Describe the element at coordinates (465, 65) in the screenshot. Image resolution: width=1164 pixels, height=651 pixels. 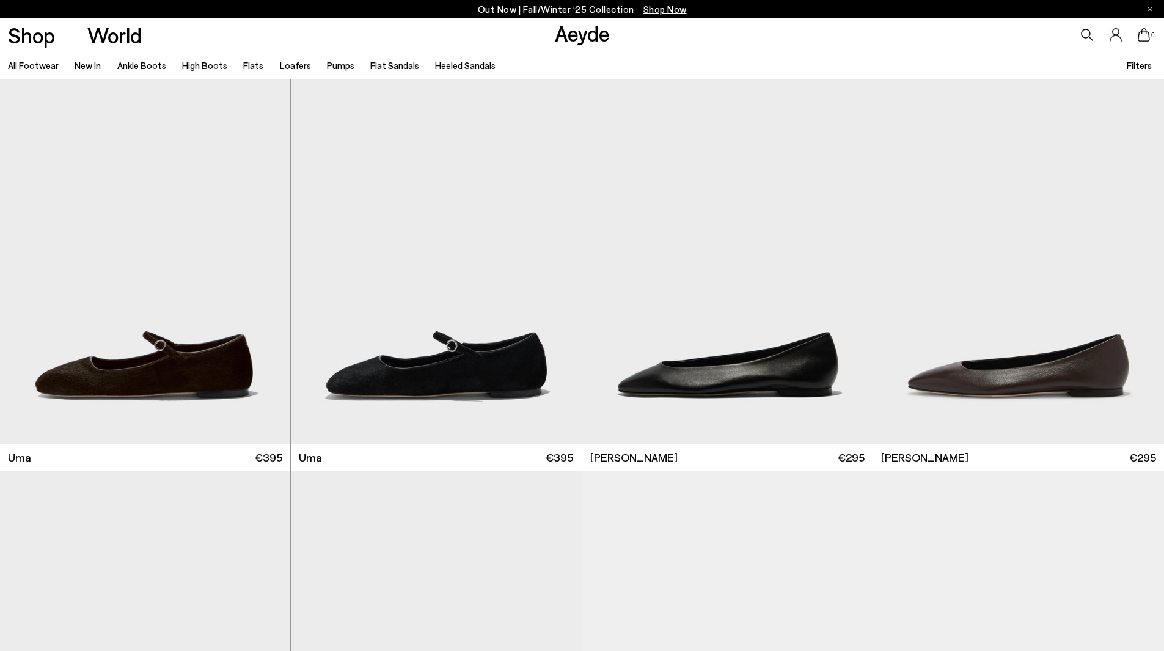
I see `a: Heeled Sandals` at that location.